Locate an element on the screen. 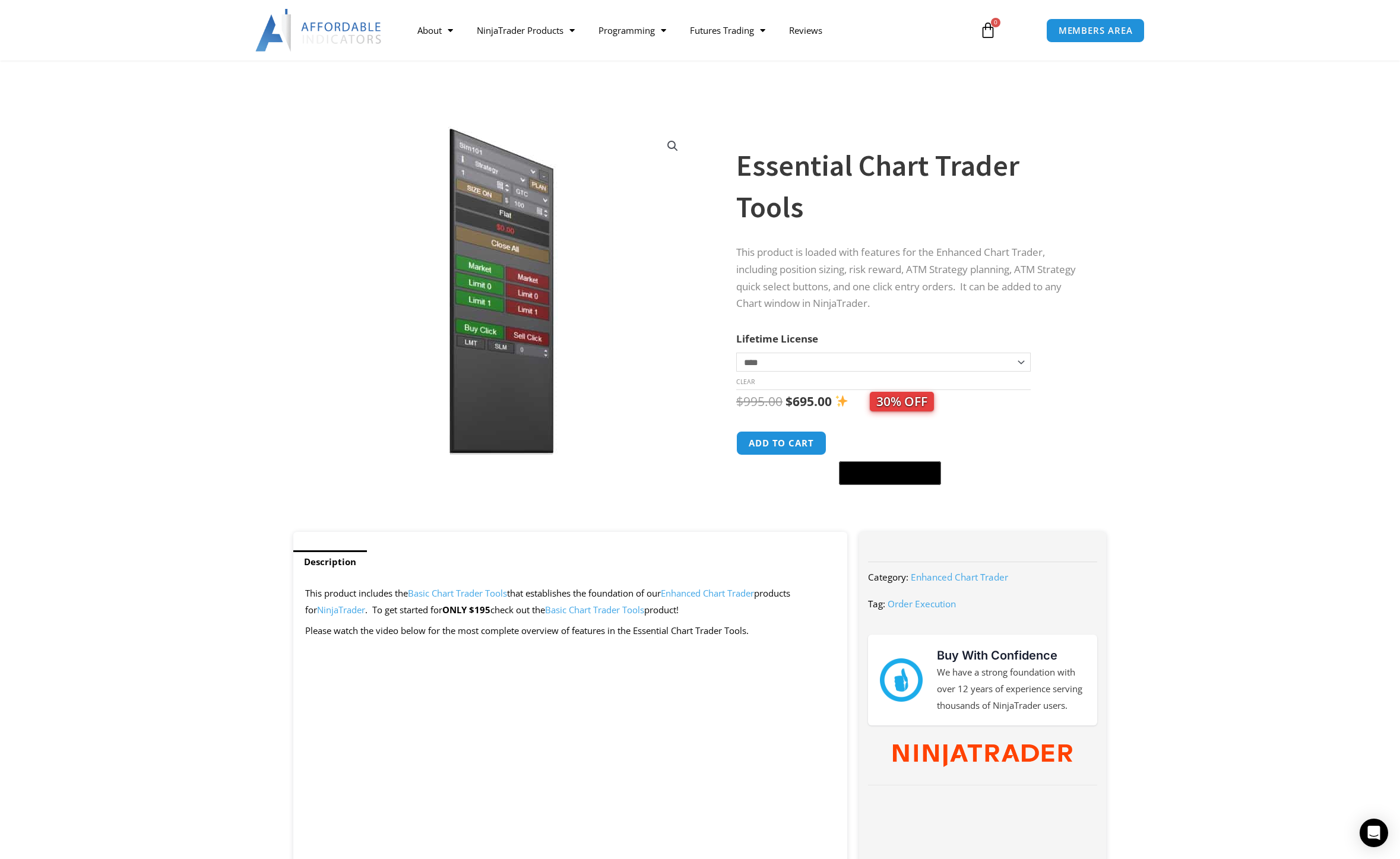 This screenshot has height=859, width=1400. a: Description is located at coordinates (330, 562).